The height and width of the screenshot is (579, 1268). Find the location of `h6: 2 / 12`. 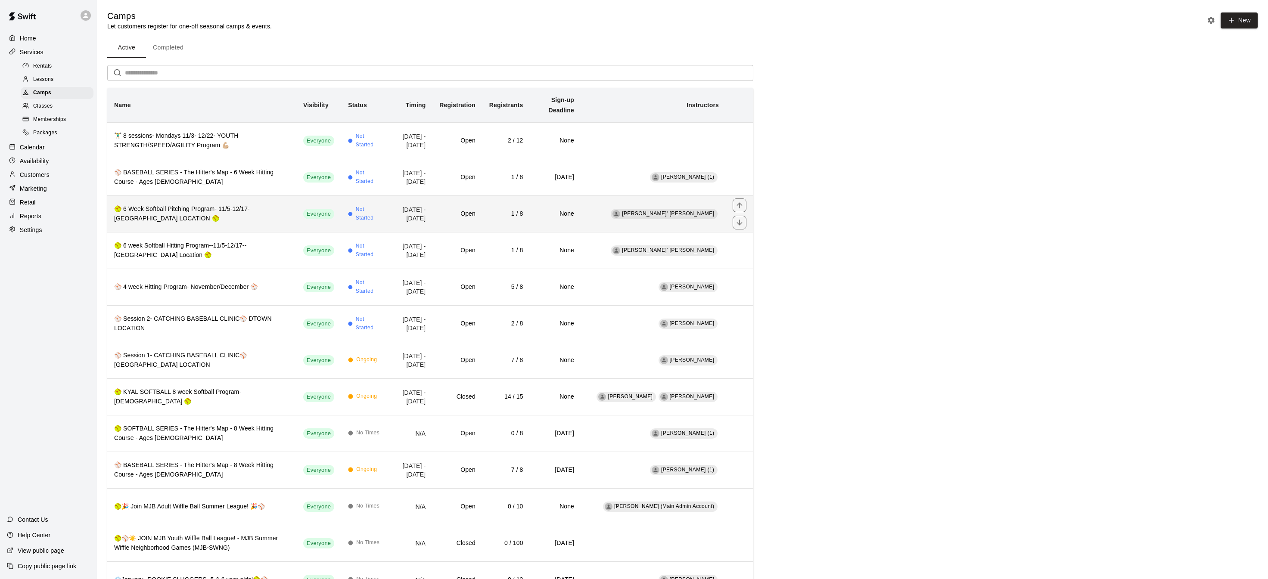

h6: 2 / 12 is located at coordinates (506, 141).